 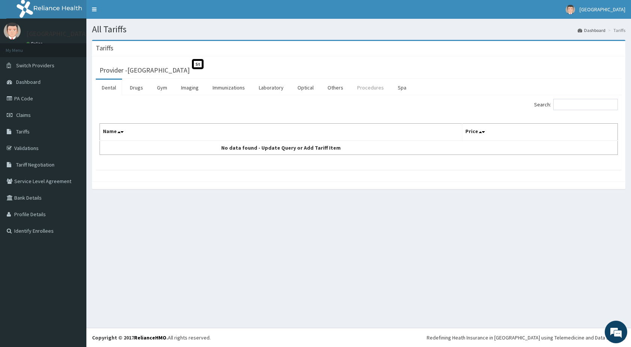 What do you see at coordinates (359, 337) in the screenshot?
I see `footer: All rights reserved.` at bounding box center [359, 337].